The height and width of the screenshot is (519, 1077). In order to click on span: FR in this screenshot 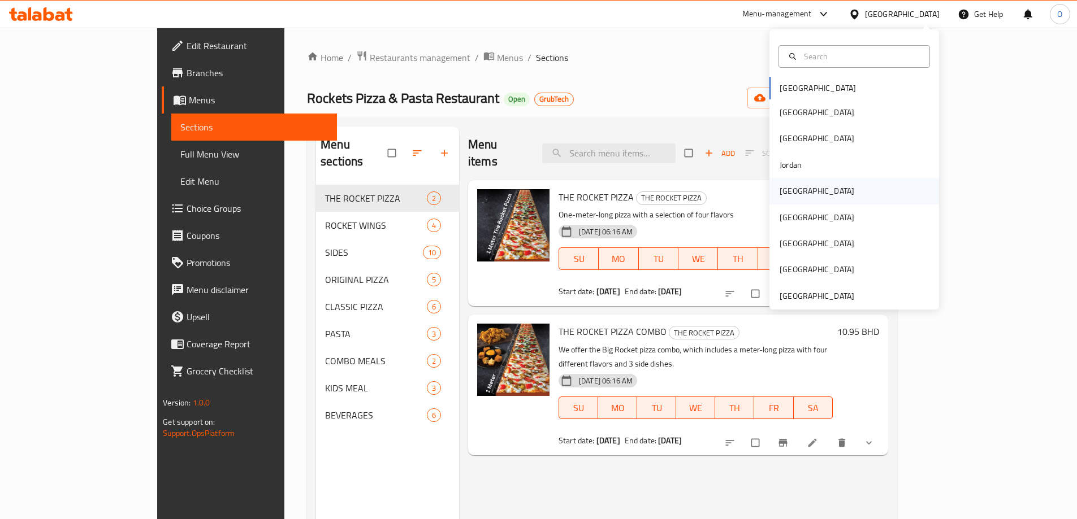, I will do `click(773, 408)`.